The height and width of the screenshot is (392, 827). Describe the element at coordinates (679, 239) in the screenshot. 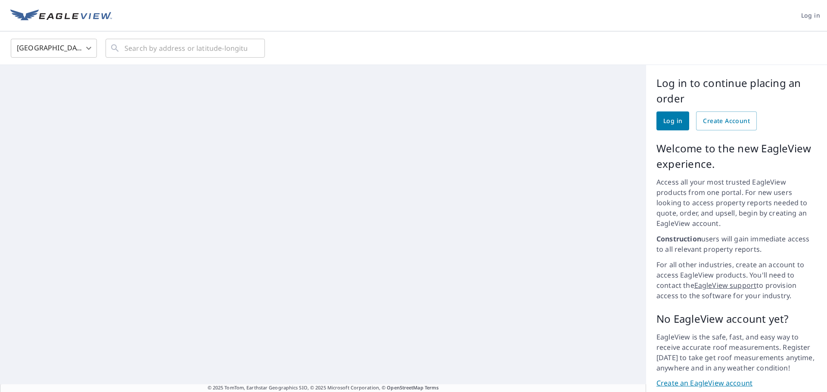

I see `strong: Construction` at that location.